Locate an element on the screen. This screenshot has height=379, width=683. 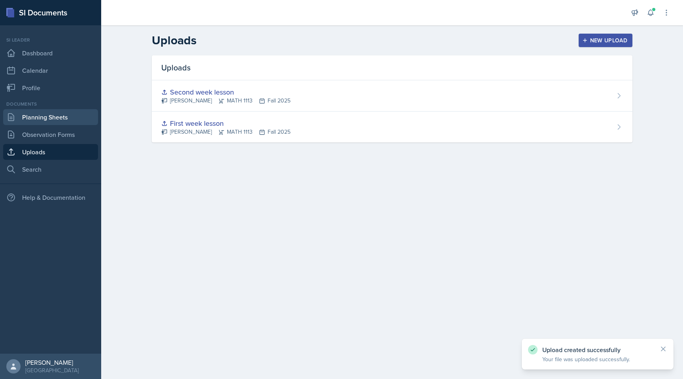
a: Profile is located at coordinates (51, 88).